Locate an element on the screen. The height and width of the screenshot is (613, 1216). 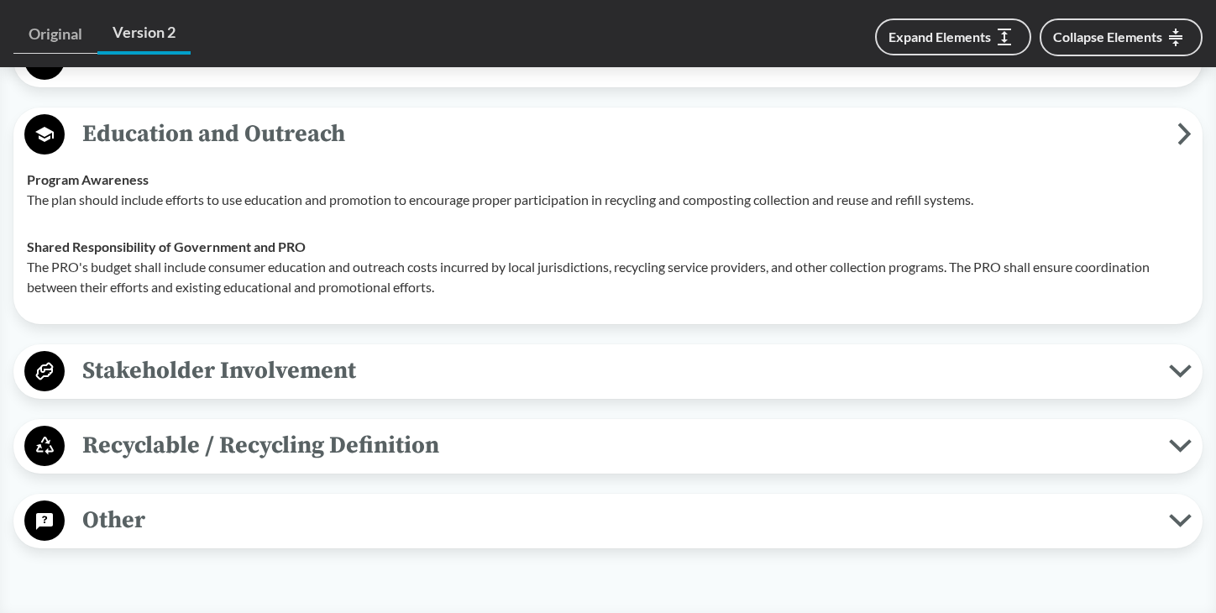
span: Education and Outreach is located at coordinates (621, 134).